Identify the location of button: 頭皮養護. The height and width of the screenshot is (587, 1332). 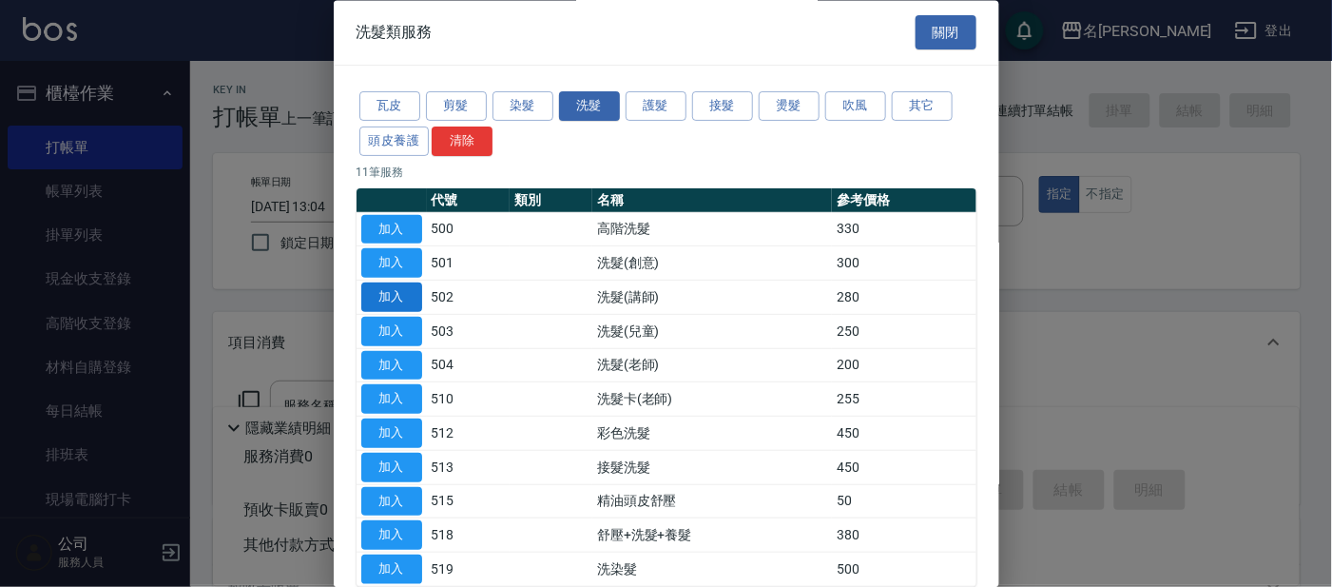
(395, 141).